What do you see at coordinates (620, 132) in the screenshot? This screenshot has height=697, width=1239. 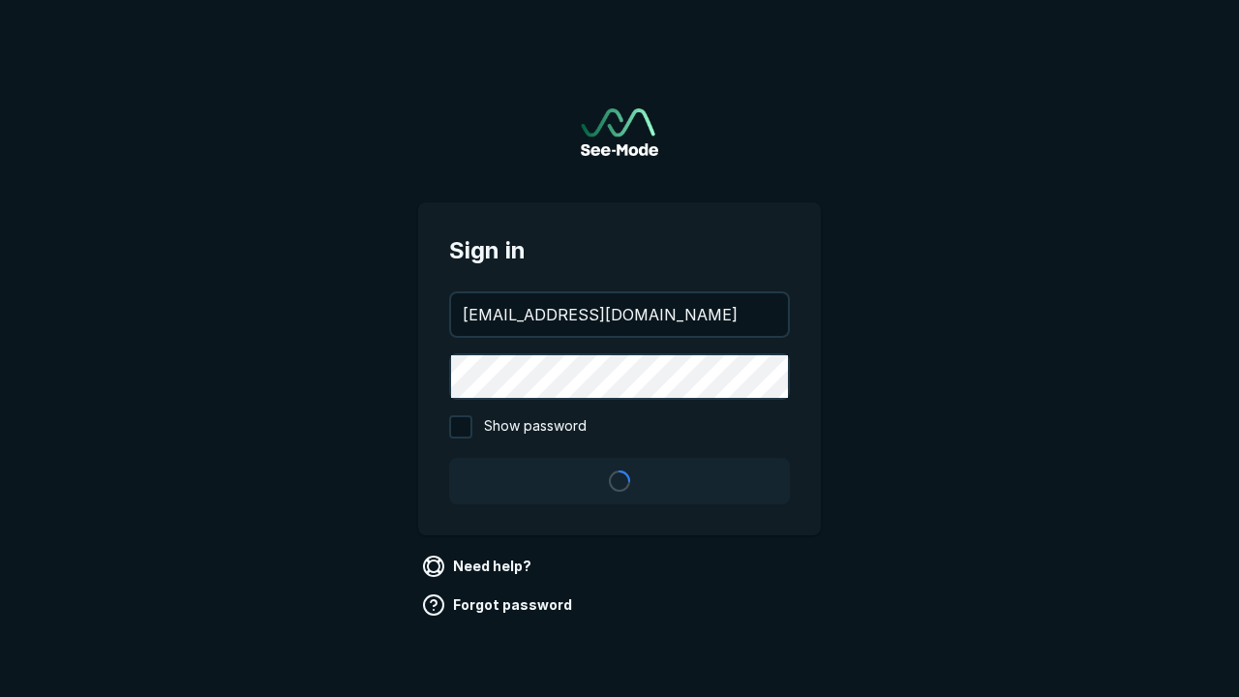 I see `a: Go to sign in` at bounding box center [620, 132].